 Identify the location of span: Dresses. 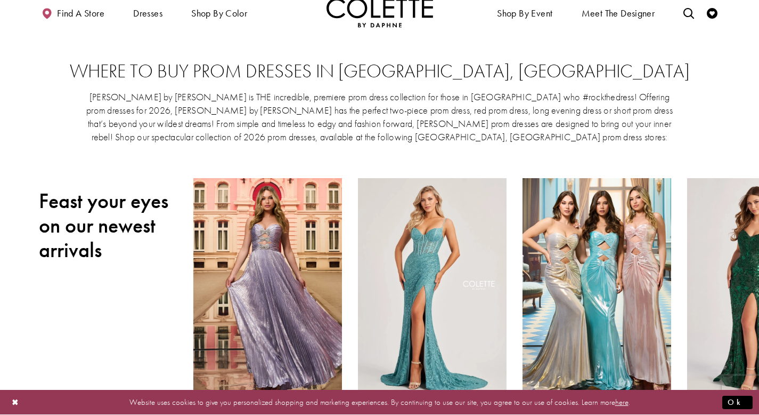
(148, 13).